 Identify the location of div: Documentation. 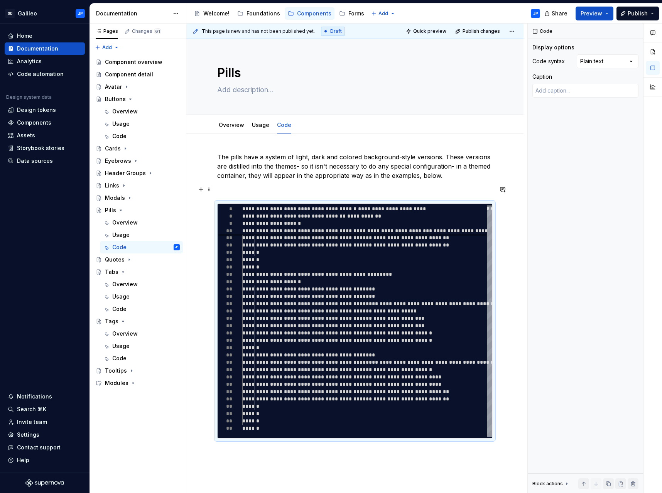
(132, 14).